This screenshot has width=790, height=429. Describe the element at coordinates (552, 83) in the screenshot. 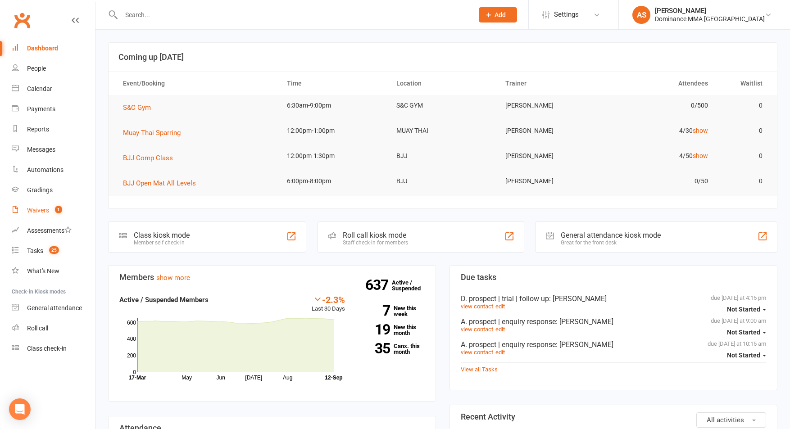

I see `th: Trainer` at that location.